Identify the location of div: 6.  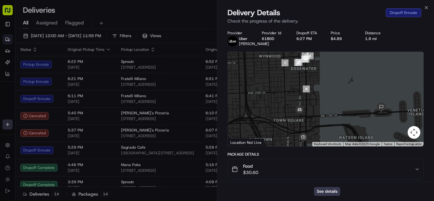
(310, 56).